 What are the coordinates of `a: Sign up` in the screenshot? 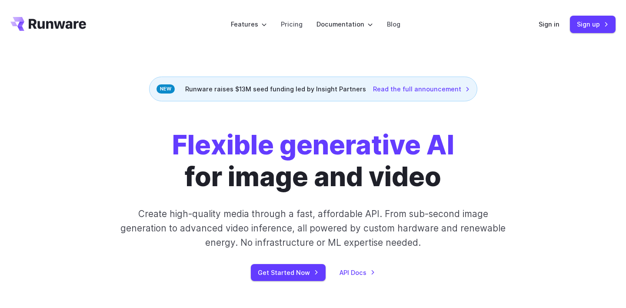 It's located at (593, 24).